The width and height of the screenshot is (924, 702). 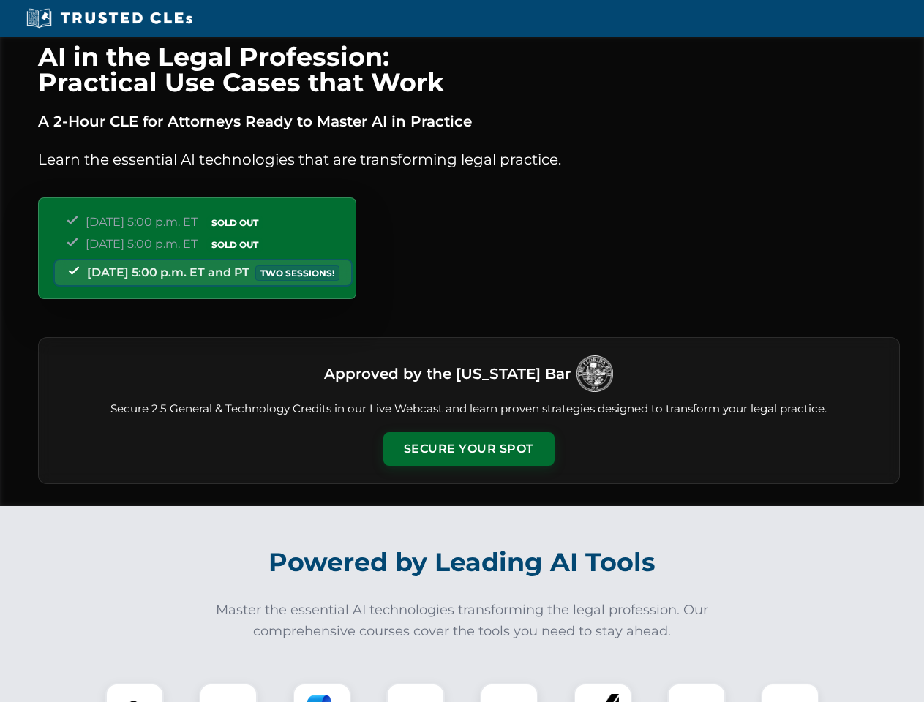 I want to click on button: Secure Your Spot, so click(x=469, y=449).